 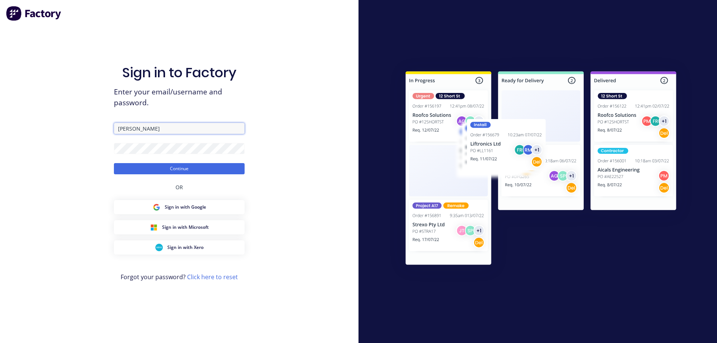 I want to click on img: Xero Sign in, so click(x=159, y=247).